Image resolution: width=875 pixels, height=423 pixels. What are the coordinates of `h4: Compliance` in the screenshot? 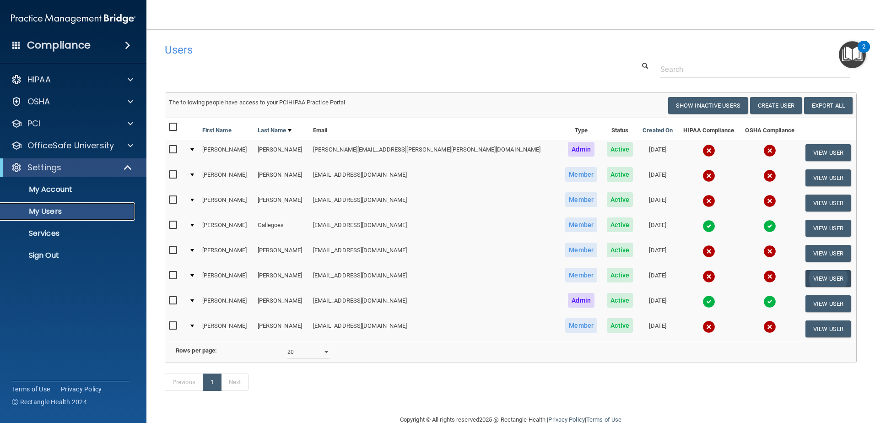 It's located at (59, 45).